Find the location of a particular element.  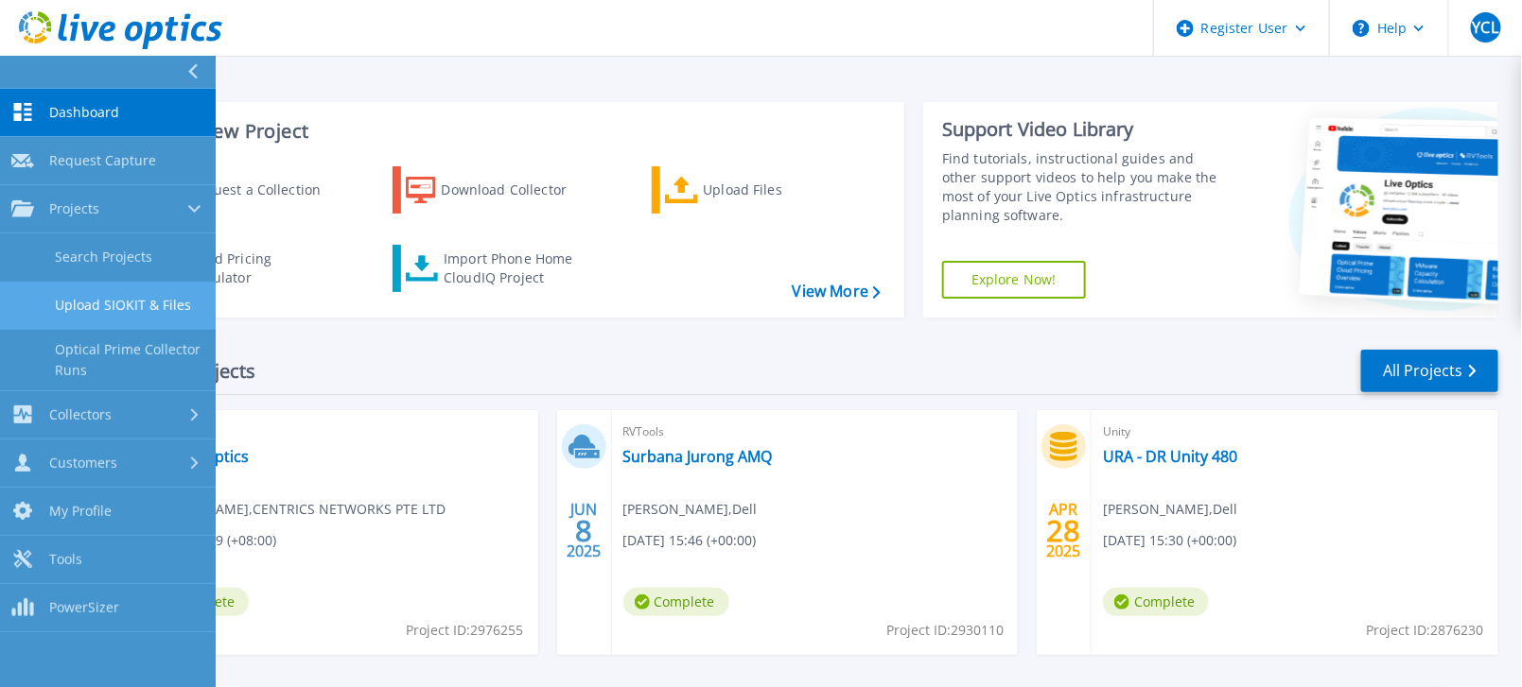

span: Customers is located at coordinates (83, 463).